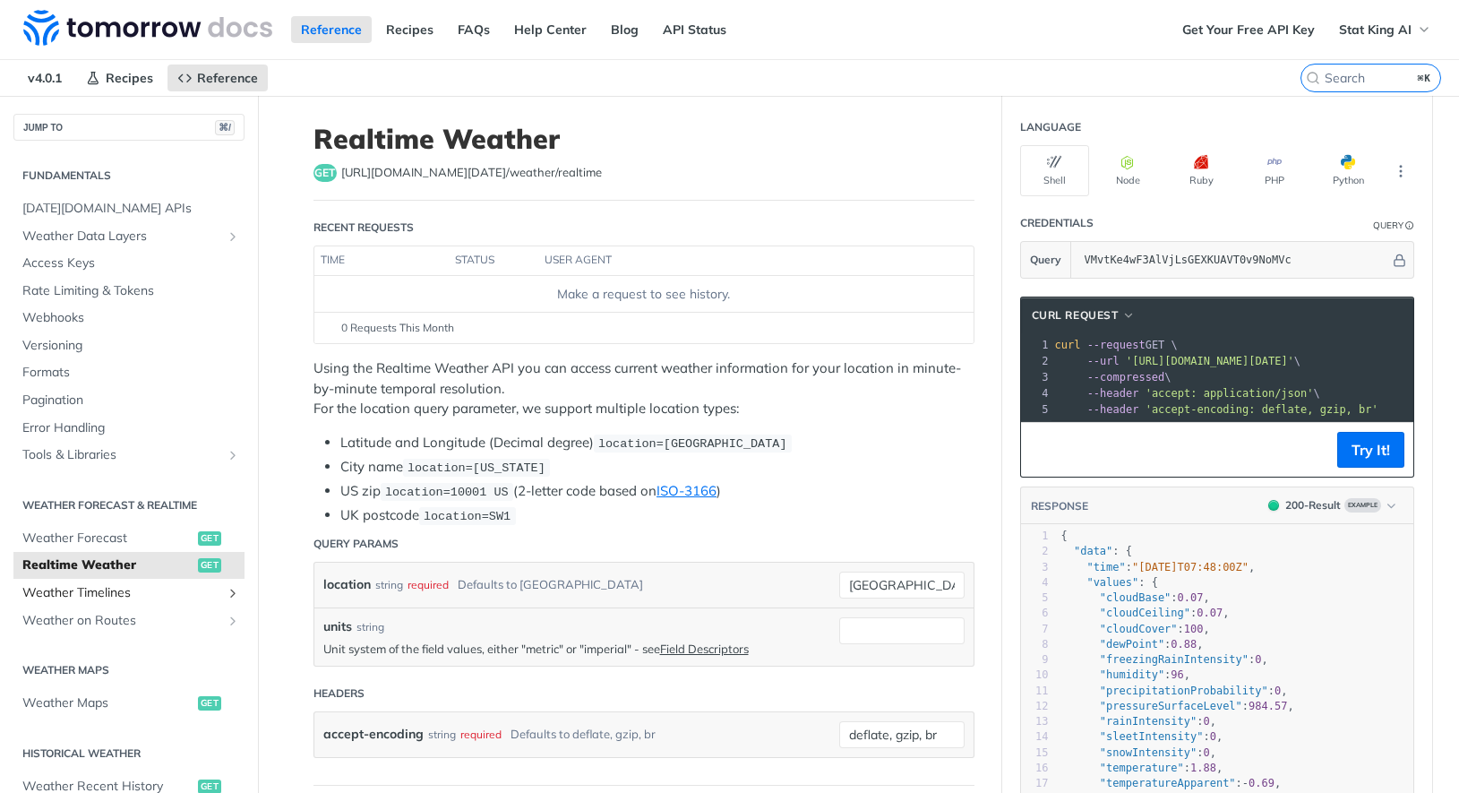 This screenshot has width=1459, height=793. Describe the element at coordinates (129, 455) in the screenshot. I see `a: Tools & LibrariesShow subpages for Tools & Libraries` at that location.